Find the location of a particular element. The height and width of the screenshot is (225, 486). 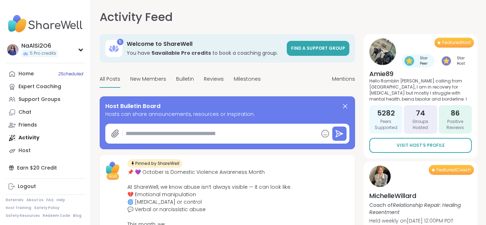

a: Host is located at coordinates (45, 151).